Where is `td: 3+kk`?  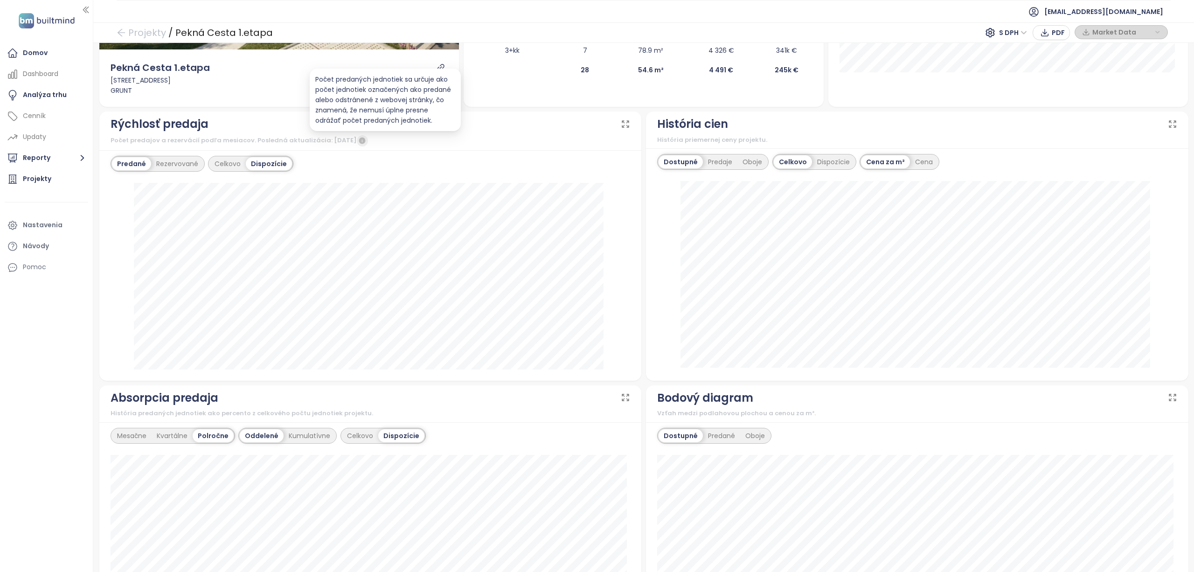 td: 3+kk is located at coordinates (512, 50).